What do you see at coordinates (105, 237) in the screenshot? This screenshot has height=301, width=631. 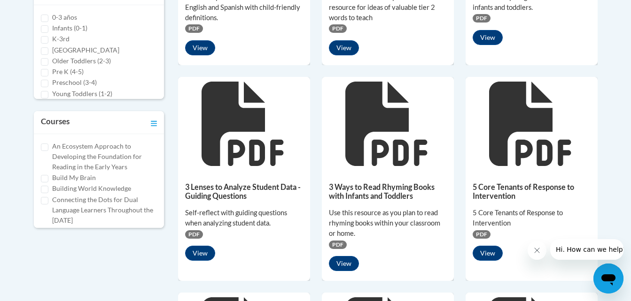 I see `label: Cox Campus Structured Literacy Certificate Exam` at bounding box center [105, 237].